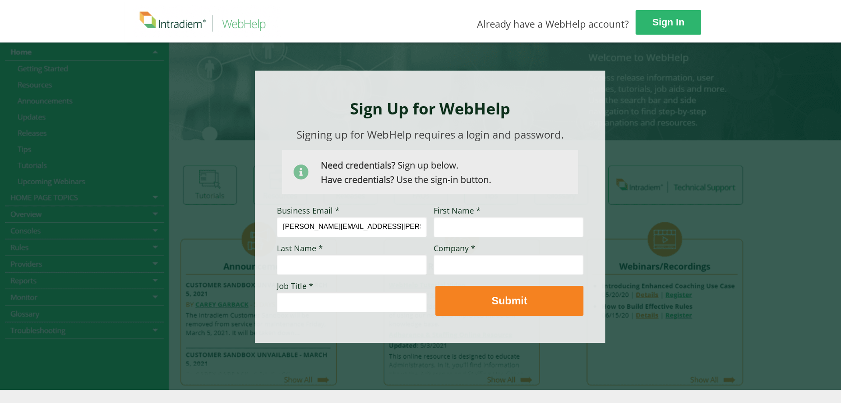 The width and height of the screenshot is (841, 403). Describe the element at coordinates (668, 22) in the screenshot. I see `strong: Sign In` at that location.